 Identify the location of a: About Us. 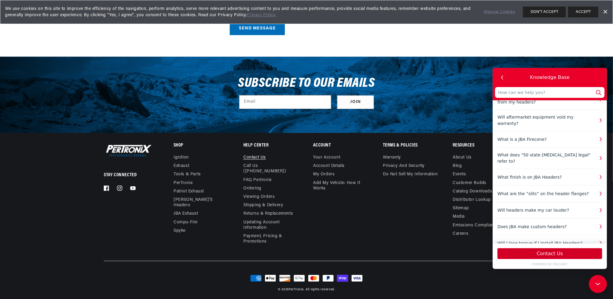
(462, 158).